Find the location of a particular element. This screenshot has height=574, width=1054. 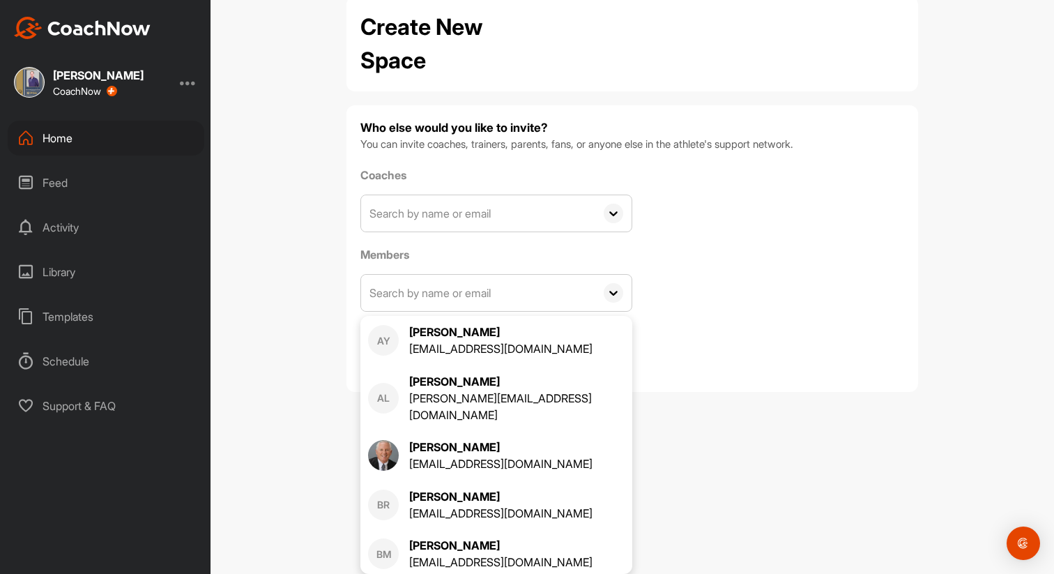

p: You can invite coaches, trainers, parents, fans, or anyone else in the athlete's support network. is located at coordinates (632, 144).